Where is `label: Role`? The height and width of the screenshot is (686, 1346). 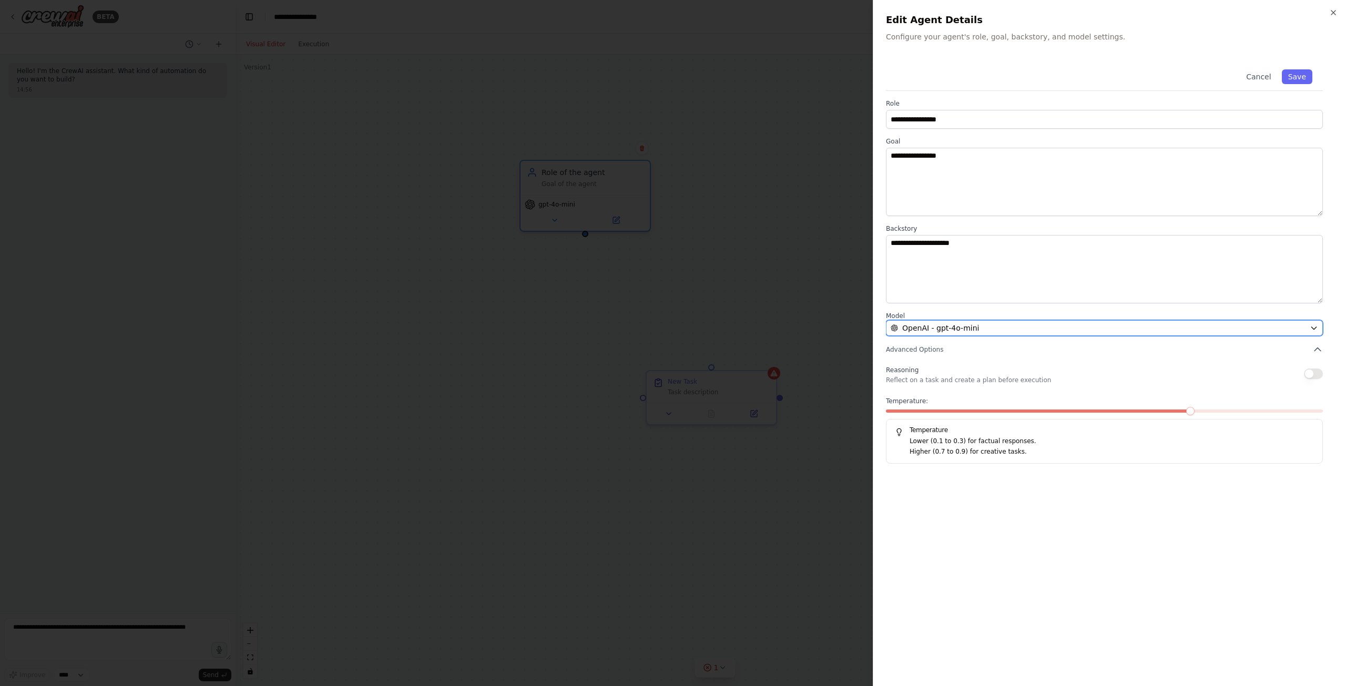
label: Role is located at coordinates (1104, 104).